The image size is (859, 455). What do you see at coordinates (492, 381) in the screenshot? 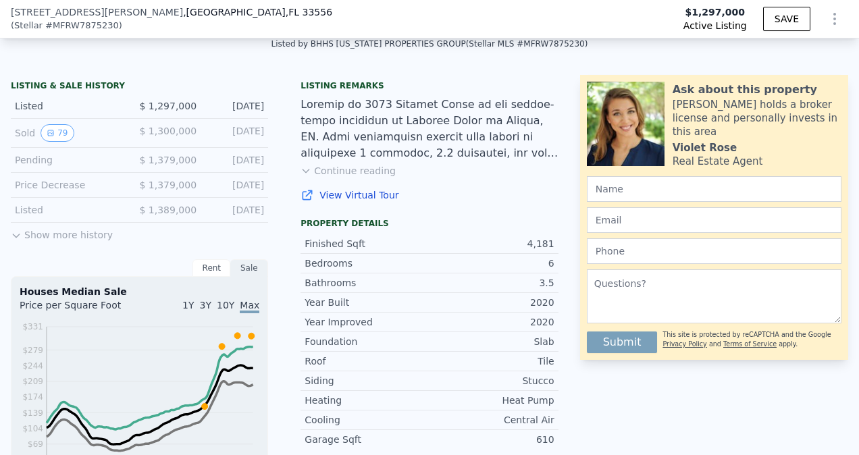
I see `div: Stucco` at bounding box center [492, 381].